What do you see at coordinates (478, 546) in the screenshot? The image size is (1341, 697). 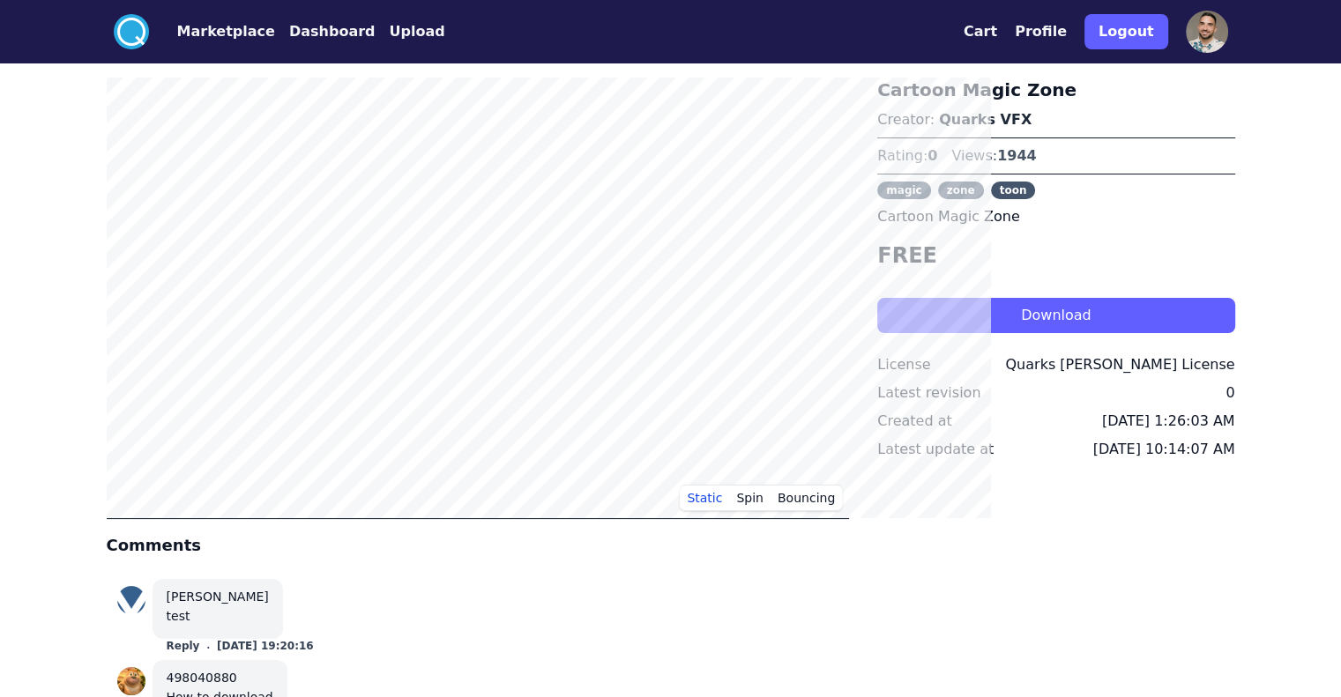 I see `h4: Comments` at bounding box center [478, 546].